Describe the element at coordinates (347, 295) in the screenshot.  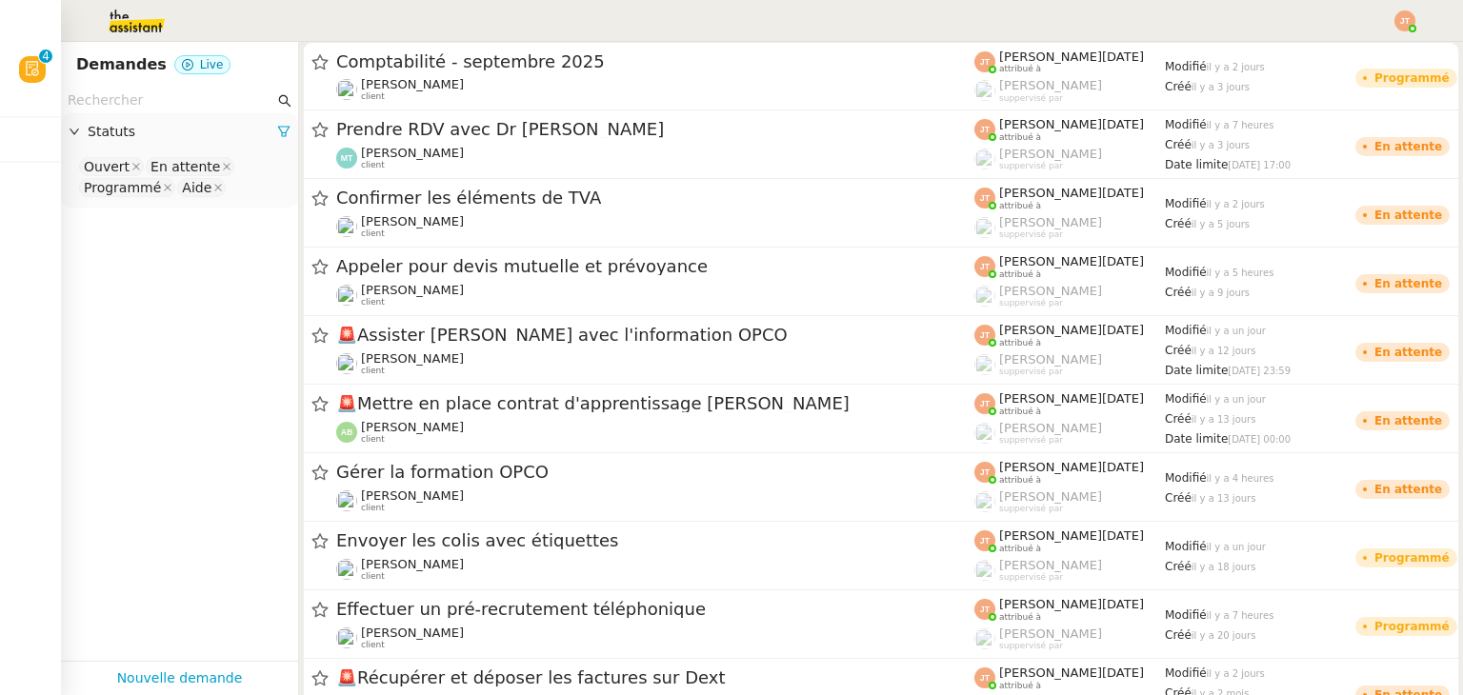
I see `img: users%2FdHO1iM5N2ObAeWsI96eSgBoqS9g1%2Favatar%2Fdownload.png` at that location.